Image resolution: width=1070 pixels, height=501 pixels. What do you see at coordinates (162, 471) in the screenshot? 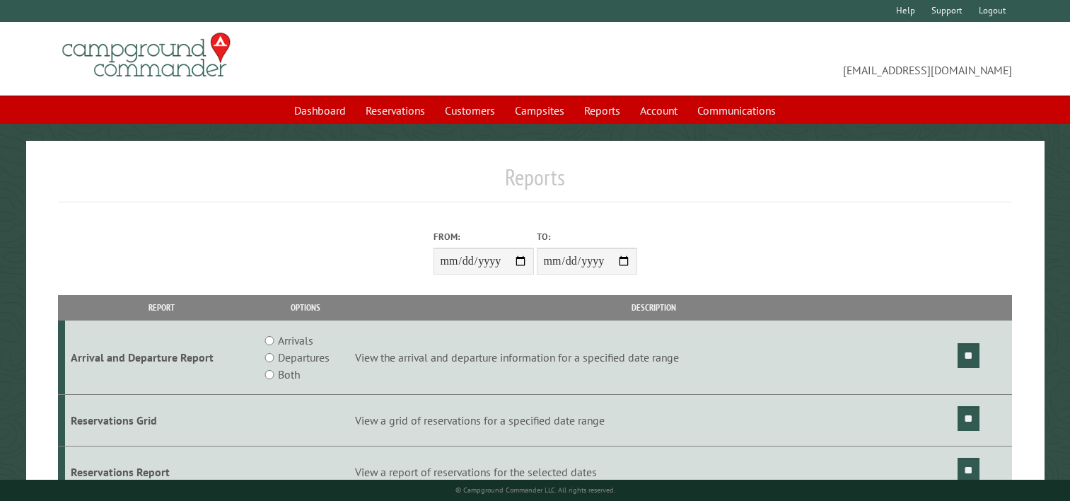
I see `td: Reservations Report` at bounding box center [162, 471].